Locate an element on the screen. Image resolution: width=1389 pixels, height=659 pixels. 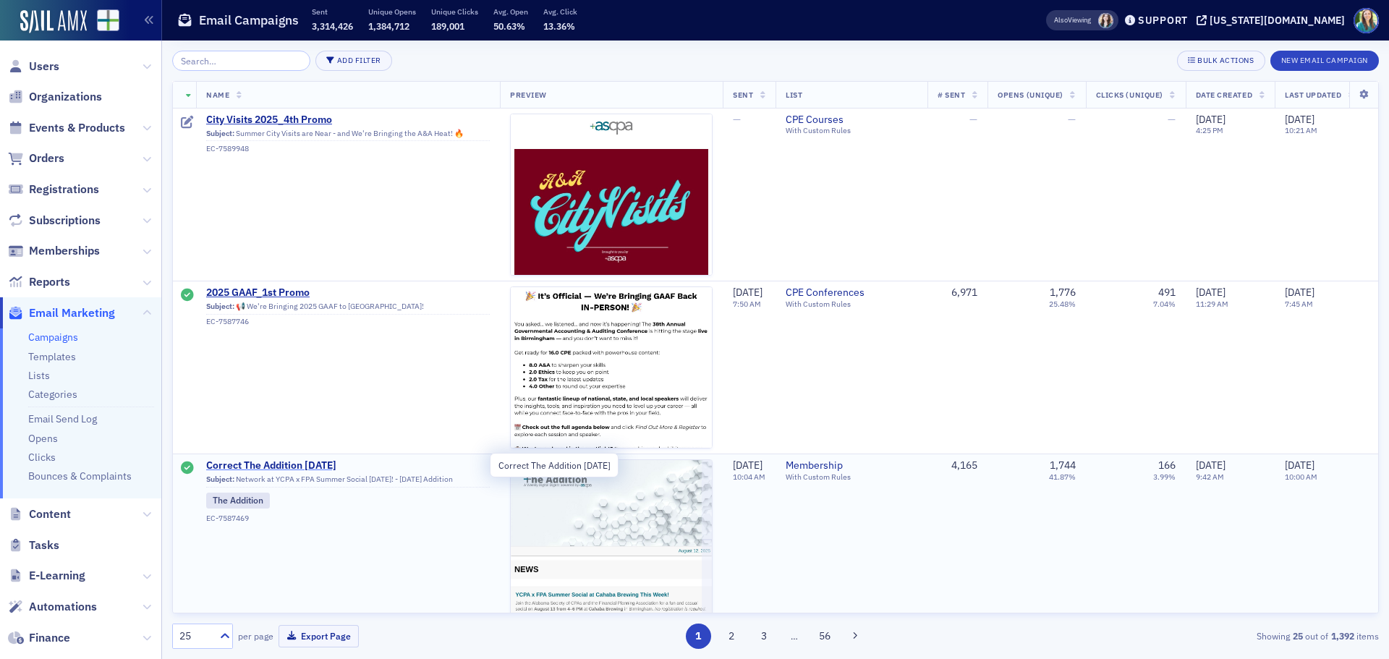
a: Email Send Log is located at coordinates (62, 419).